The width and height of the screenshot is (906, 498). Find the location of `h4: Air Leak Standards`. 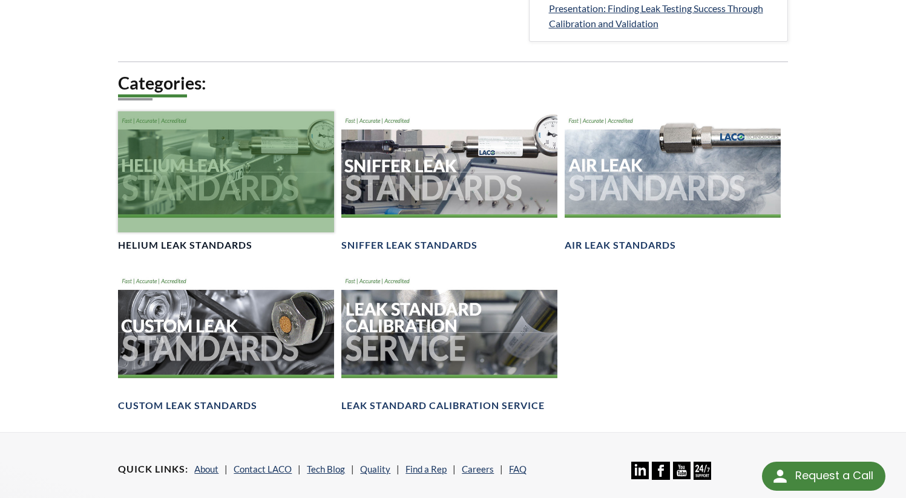

h4: Air Leak Standards is located at coordinates (621, 245).